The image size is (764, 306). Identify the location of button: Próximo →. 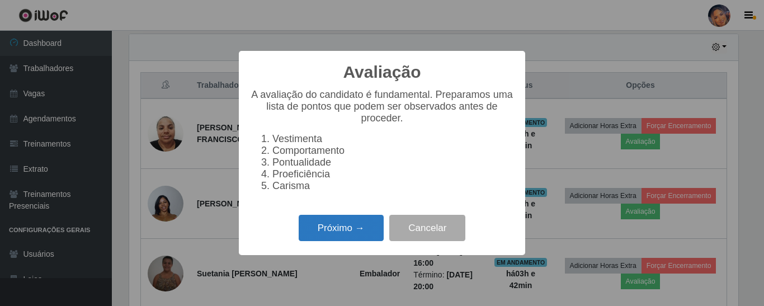
(341, 228).